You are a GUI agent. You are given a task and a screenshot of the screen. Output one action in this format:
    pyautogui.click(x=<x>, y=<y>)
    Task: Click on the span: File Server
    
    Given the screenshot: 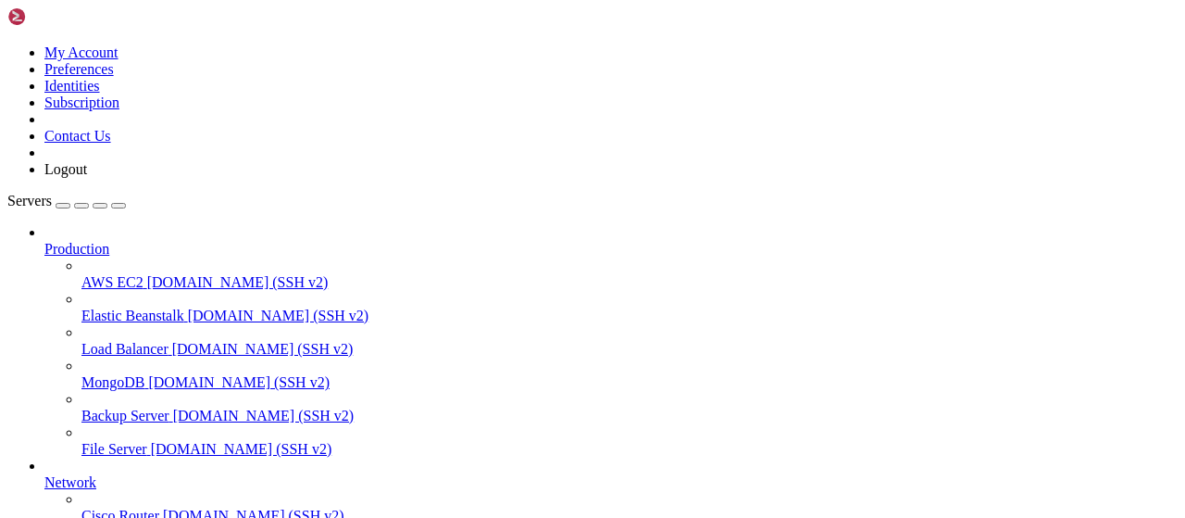 What is the action you would take?
    pyautogui.click(x=114, y=448)
    